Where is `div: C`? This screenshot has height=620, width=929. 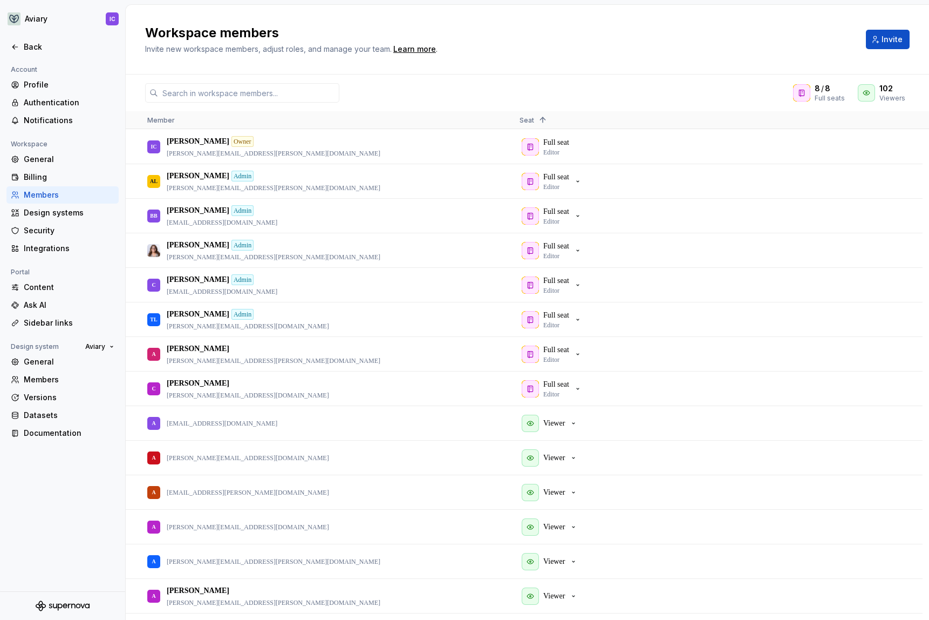 div: C is located at coordinates (153, 284).